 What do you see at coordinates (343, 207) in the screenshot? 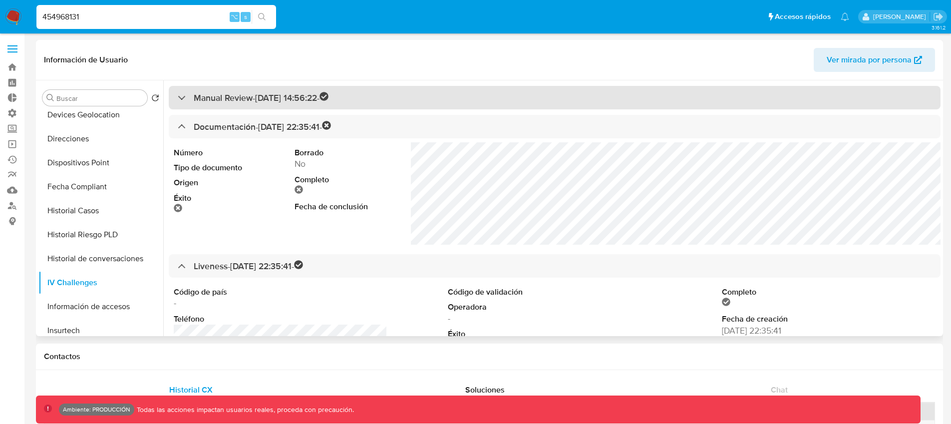
I see `dt: Fecha de conclusión` at bounding box center [343, 207].